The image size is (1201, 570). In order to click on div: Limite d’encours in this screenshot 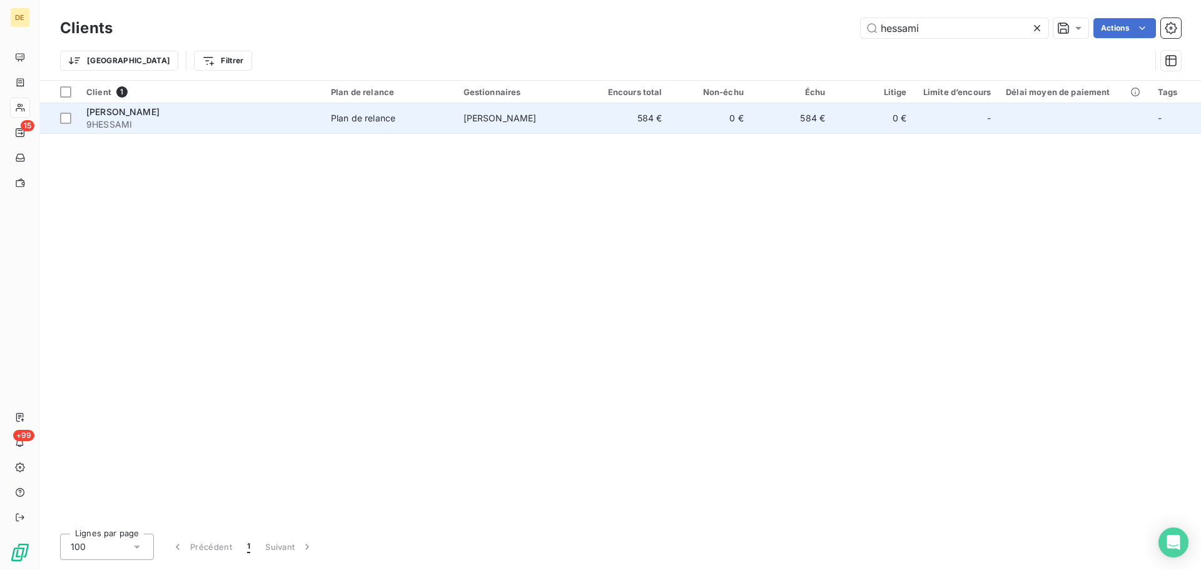, I will do `click(956, 92)`.